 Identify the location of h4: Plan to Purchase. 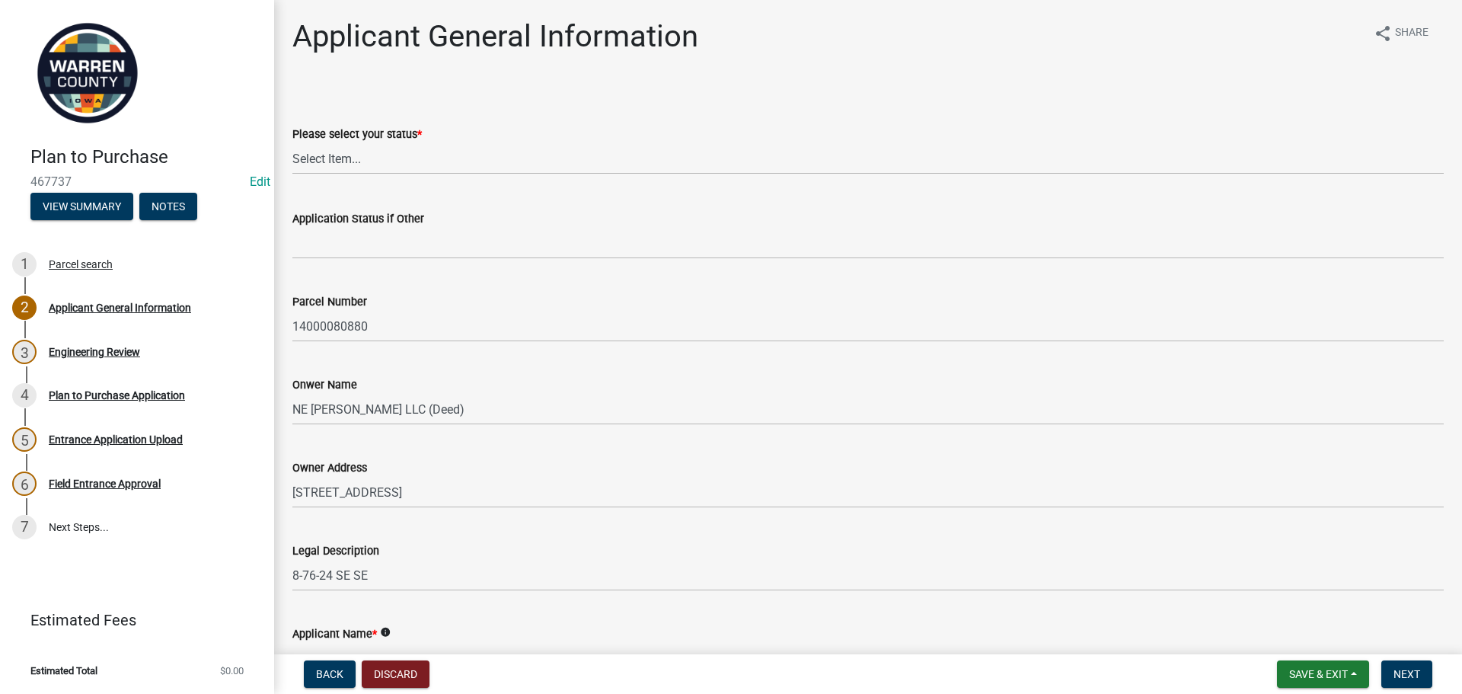
(146, 157).